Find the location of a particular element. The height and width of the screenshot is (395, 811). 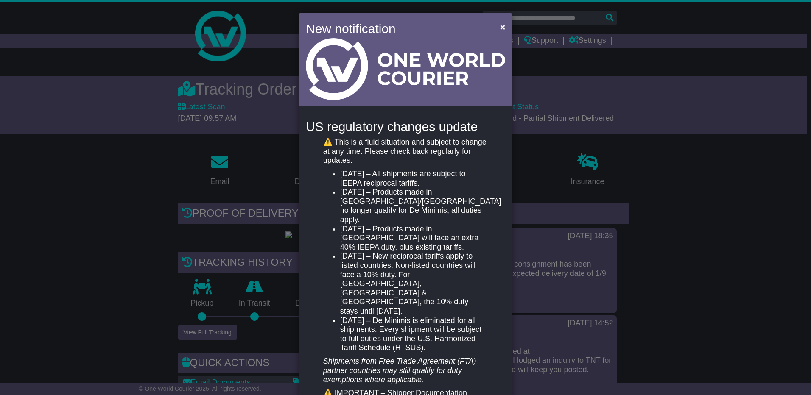

h4: US regulatory changes update is located at coordinates (405, 126).